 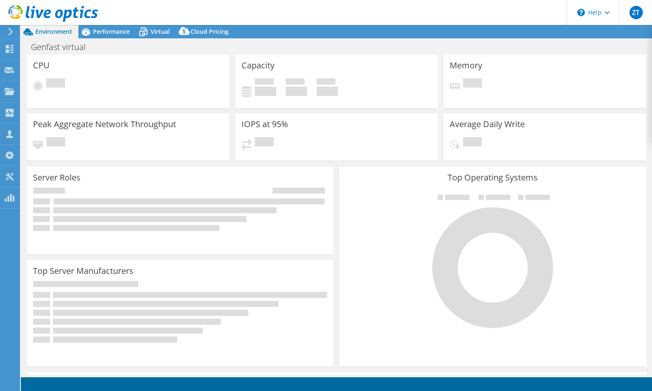 What do you see at coordinates (492, 178) in the screenshot?
I see `h3: Top Operating Systems` at bounding box center [492, 178].